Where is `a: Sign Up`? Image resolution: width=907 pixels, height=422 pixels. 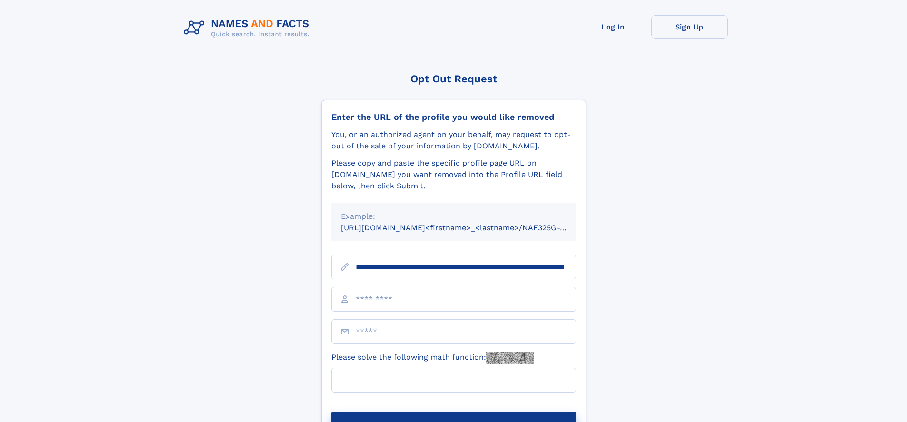 a: Sign Up is located at coordinates (689, 27).